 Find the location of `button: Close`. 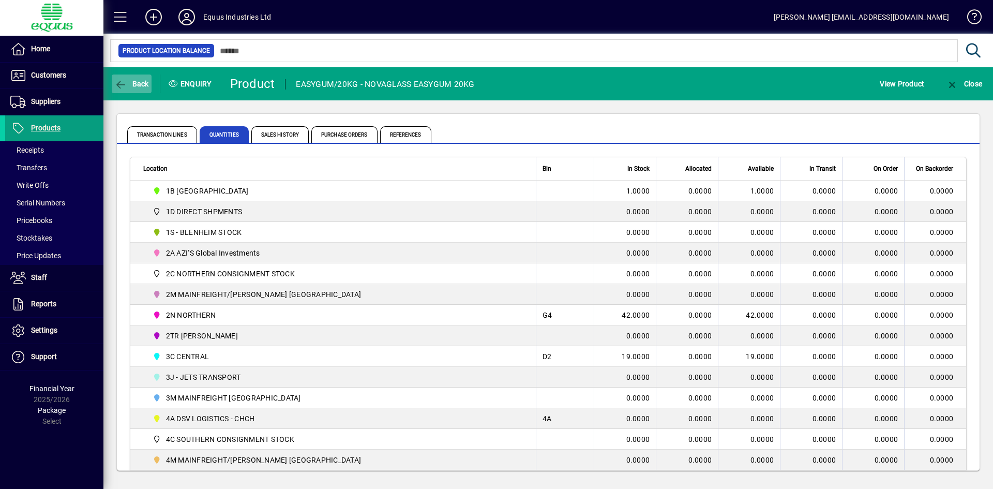

button: Close is located at coordinates (964, 84).